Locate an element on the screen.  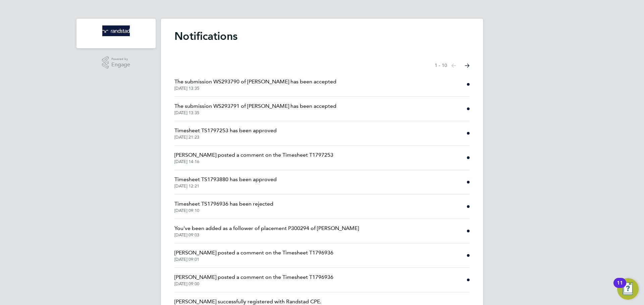
span: Timesheet TS1793880 has been approved is located at coordinates (225, 180).